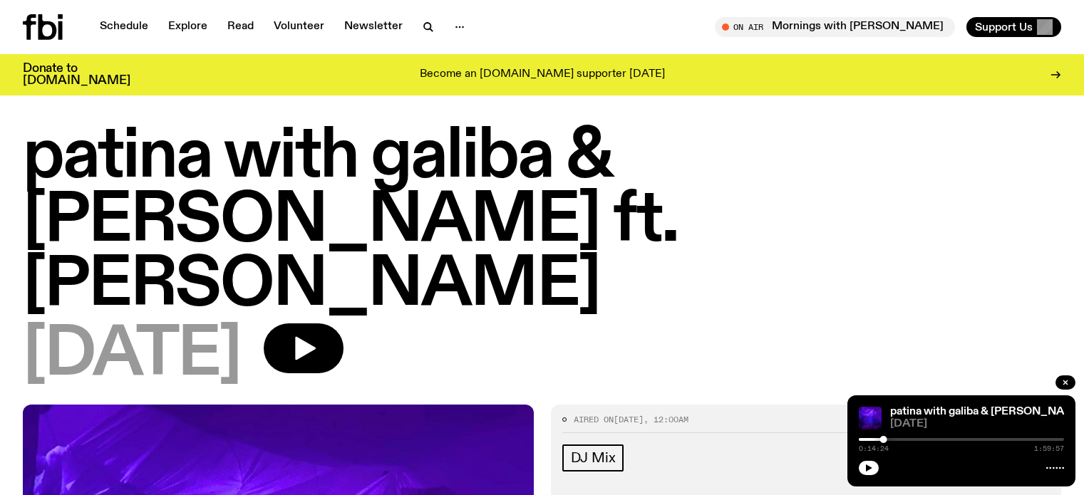  What do you see at coordinates (240, 27) in the screenshot?
I see `a: Read` at bounding box center [240, 27].